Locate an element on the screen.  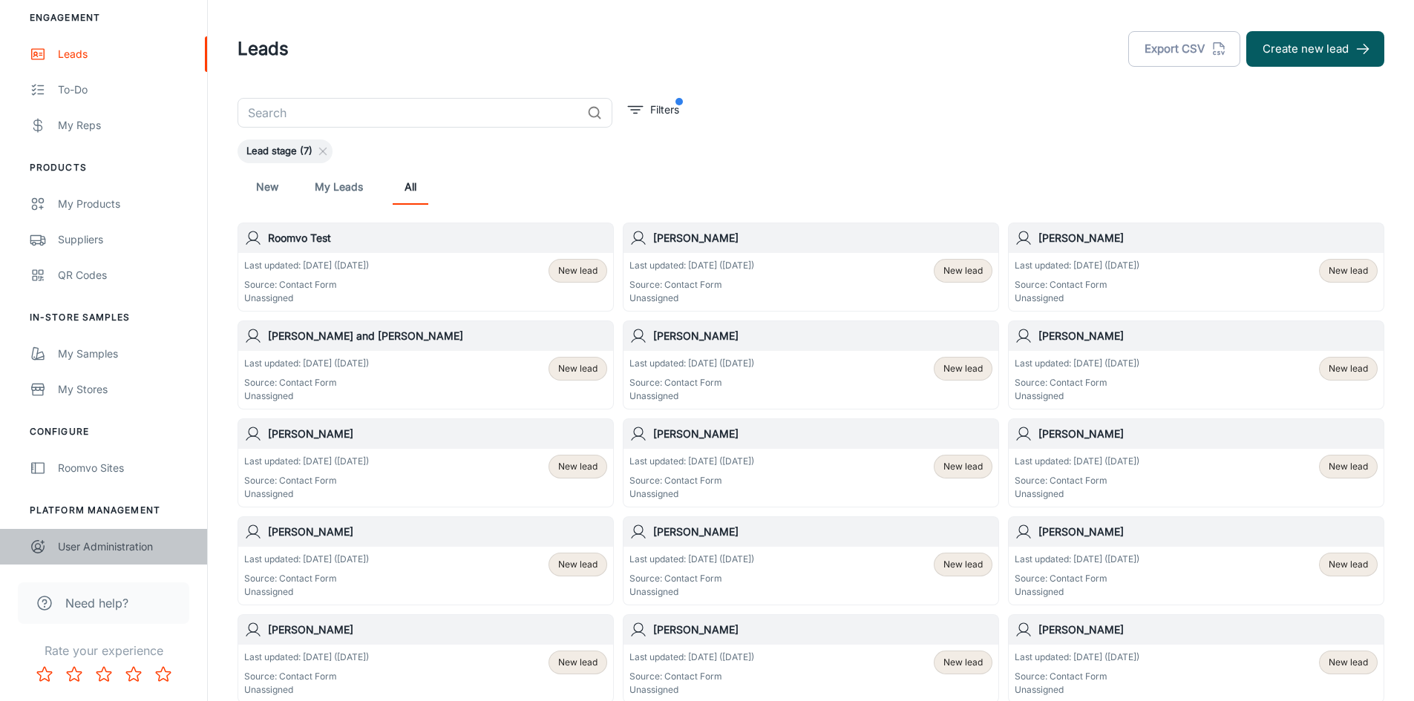
input: Search is located at coordinates (409, 113).